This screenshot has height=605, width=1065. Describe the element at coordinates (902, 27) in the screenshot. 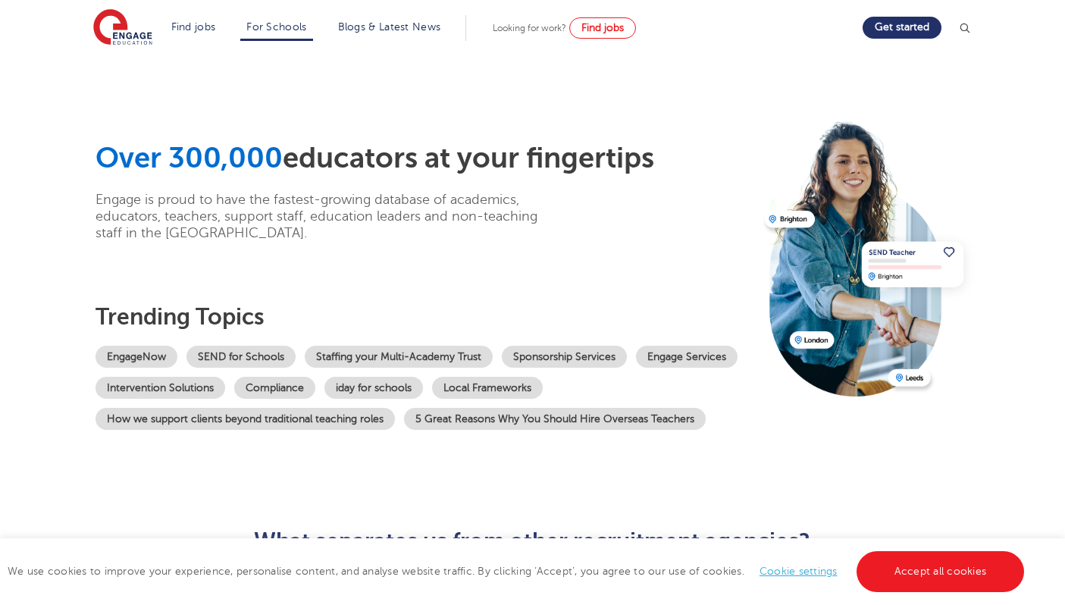

I see `a: Get started` at that location.